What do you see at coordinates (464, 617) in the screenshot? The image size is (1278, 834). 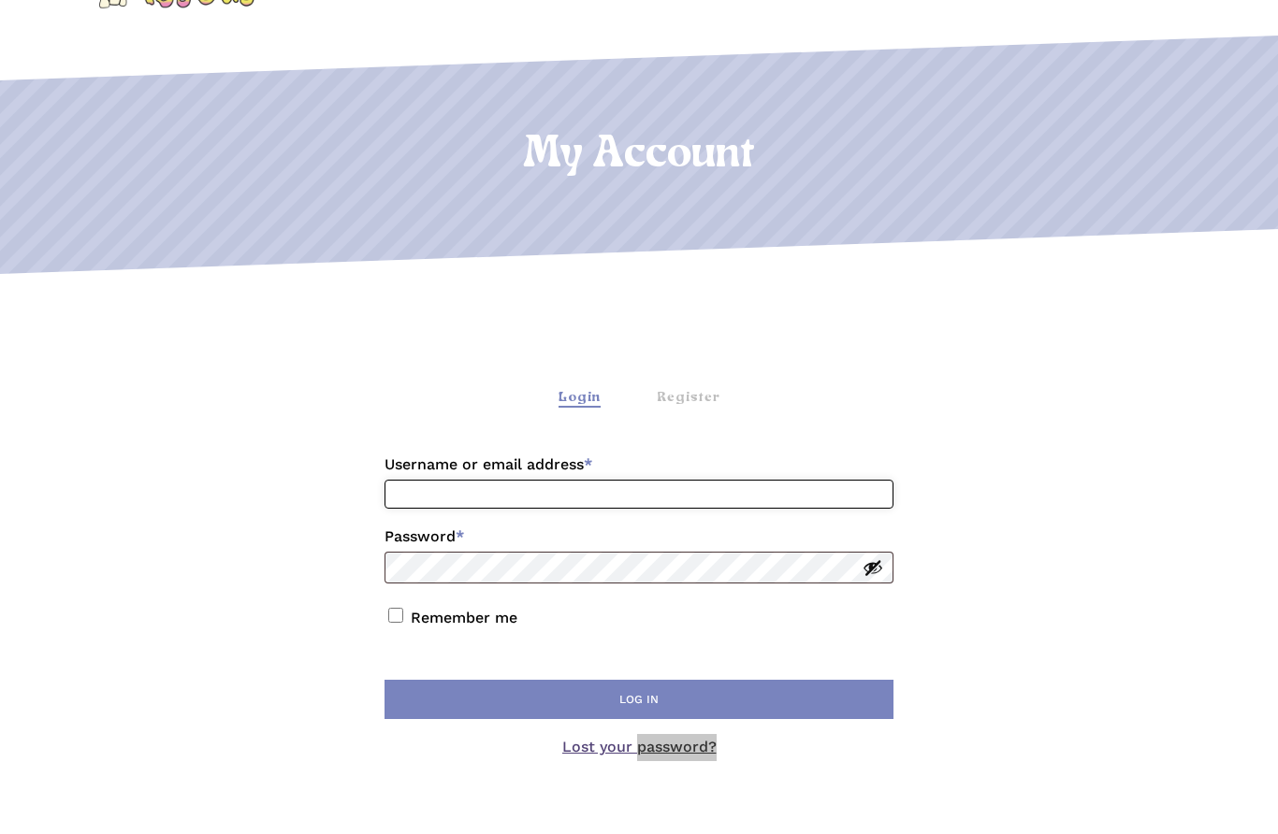 I see `label: Remember me` at bounding box center [464, 617].